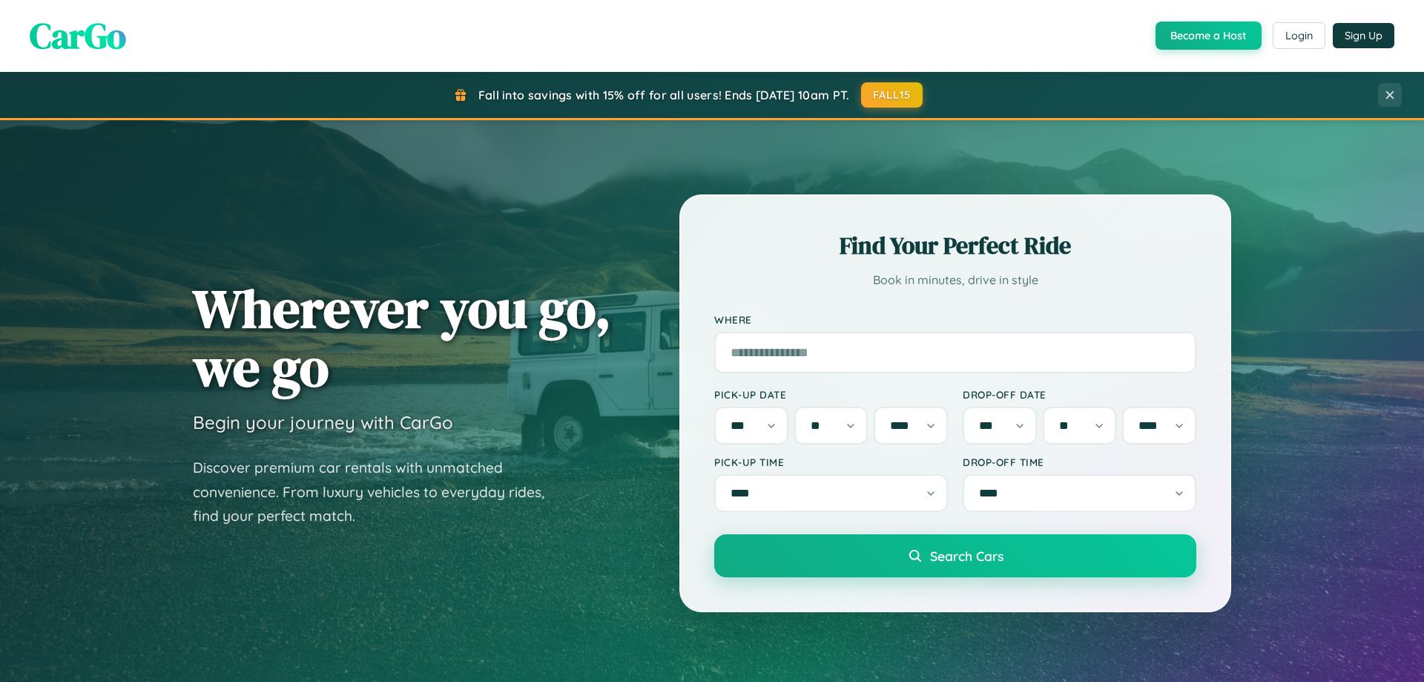 This screenshot has height=682, width=1424. Describe the element at coordinates (1299, 36) in the screenshot. I see `button: Login` at that location.